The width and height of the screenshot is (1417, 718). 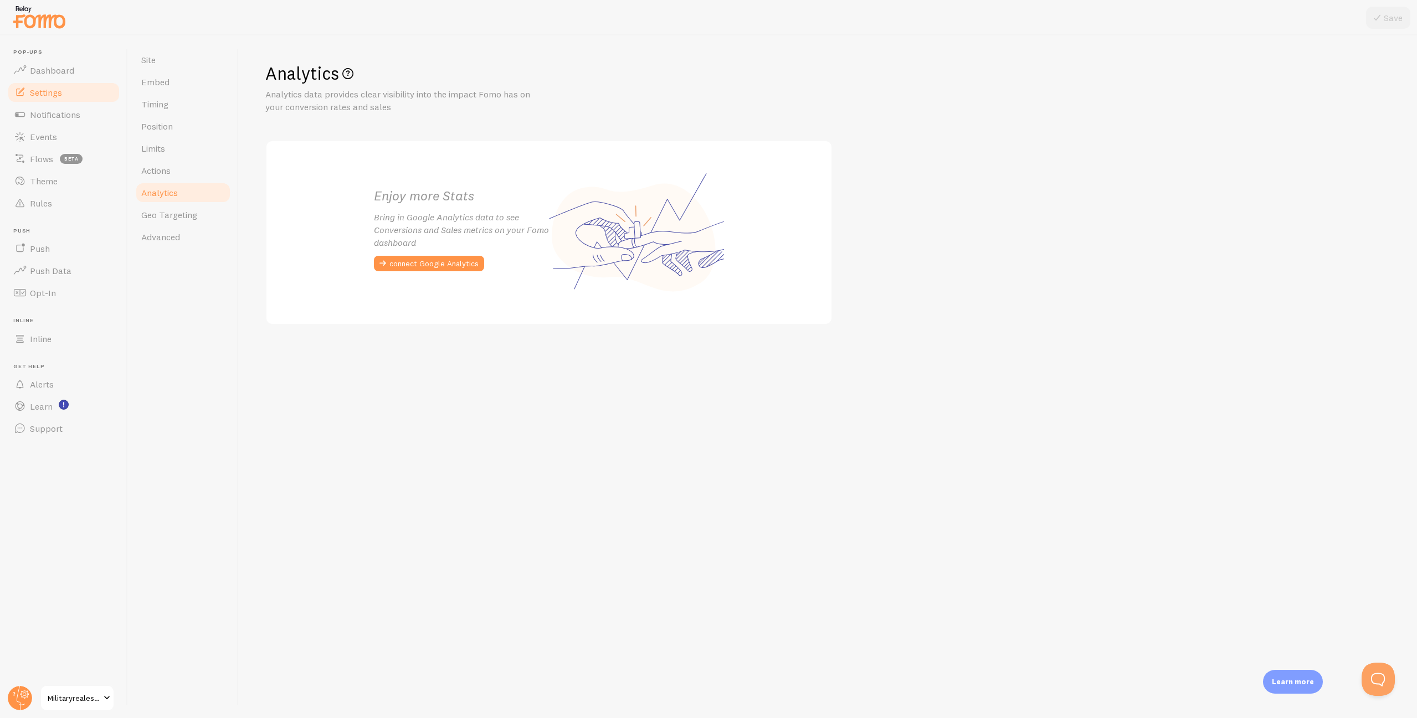 I want to click on span: Support, so click(x=46, y=429).